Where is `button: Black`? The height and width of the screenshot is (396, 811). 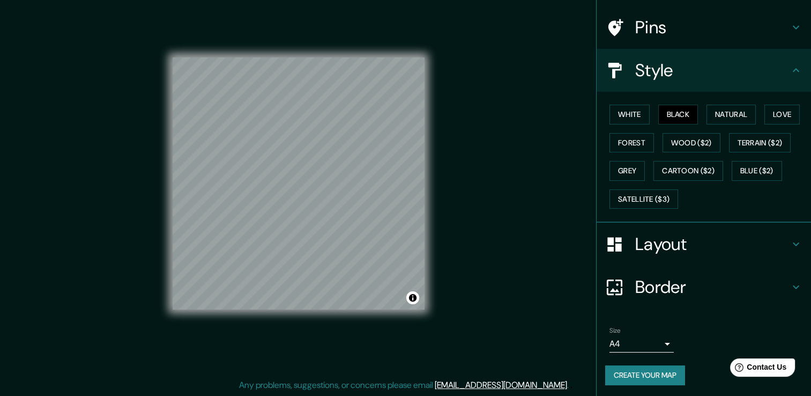 button: Black is located at coordinates (678, 114).